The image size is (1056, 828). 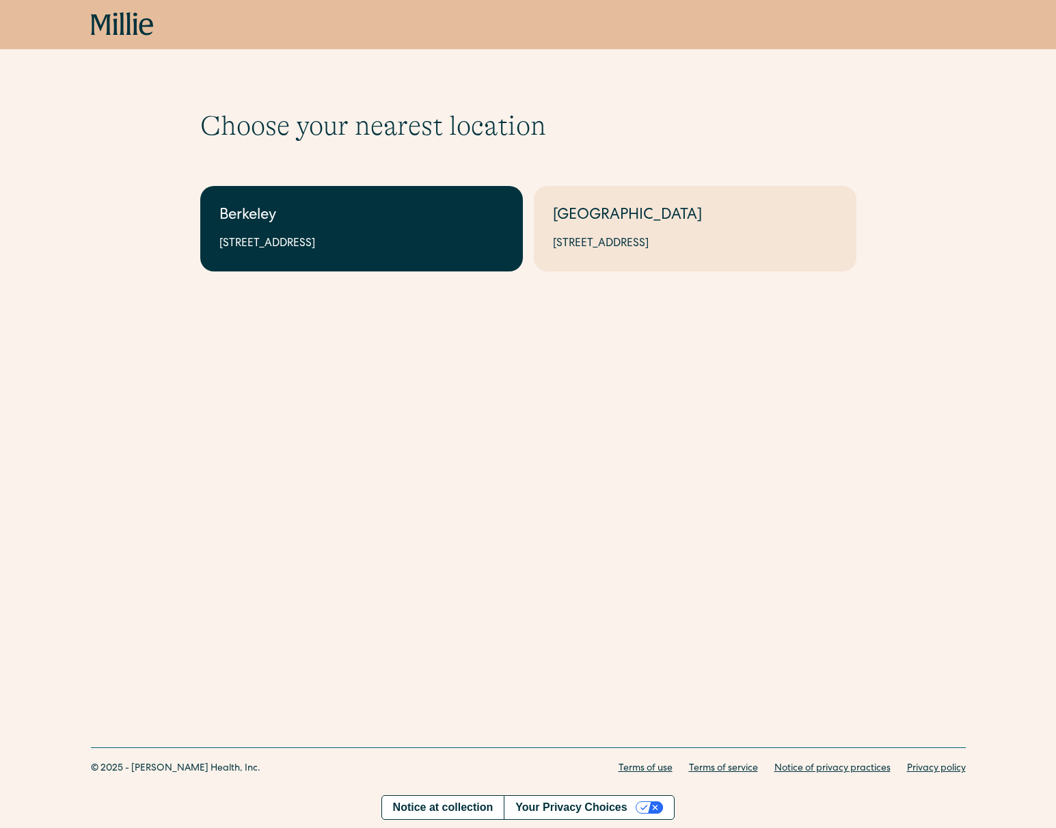 What do you see at coordinates (723, 768) in the screenshot?
I see `a: Terms of service` at bounding box center [723, 768].